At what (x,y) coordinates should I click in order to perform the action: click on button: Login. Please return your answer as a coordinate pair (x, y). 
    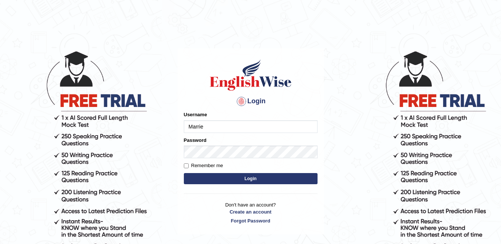
    Looking at the image, I should click on (251, 179).